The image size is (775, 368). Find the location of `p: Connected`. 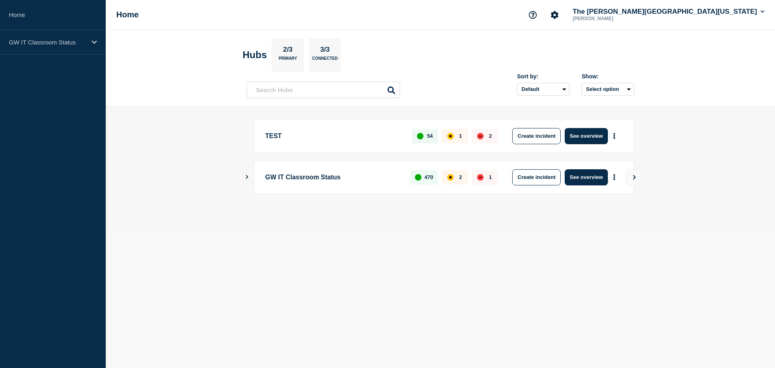

p: Connected is located at coordinates (325, 60).